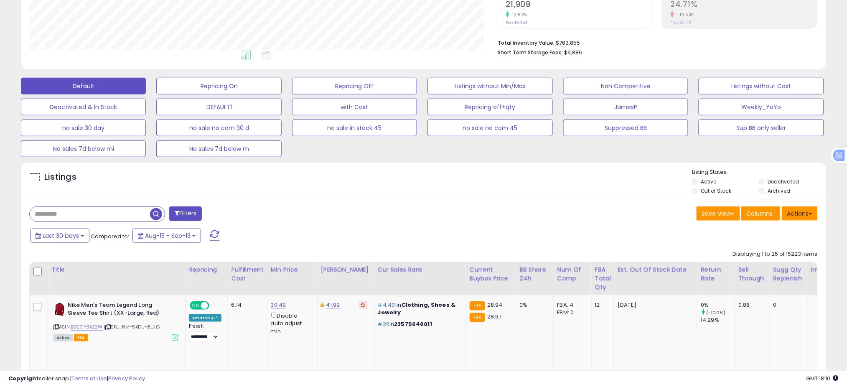 This screenshot has width=847, height=387. What do you see at coordinates (490, 86) in the screenshot?
I see `button: Listings without Min/Max` at bounding box center [490, 86].